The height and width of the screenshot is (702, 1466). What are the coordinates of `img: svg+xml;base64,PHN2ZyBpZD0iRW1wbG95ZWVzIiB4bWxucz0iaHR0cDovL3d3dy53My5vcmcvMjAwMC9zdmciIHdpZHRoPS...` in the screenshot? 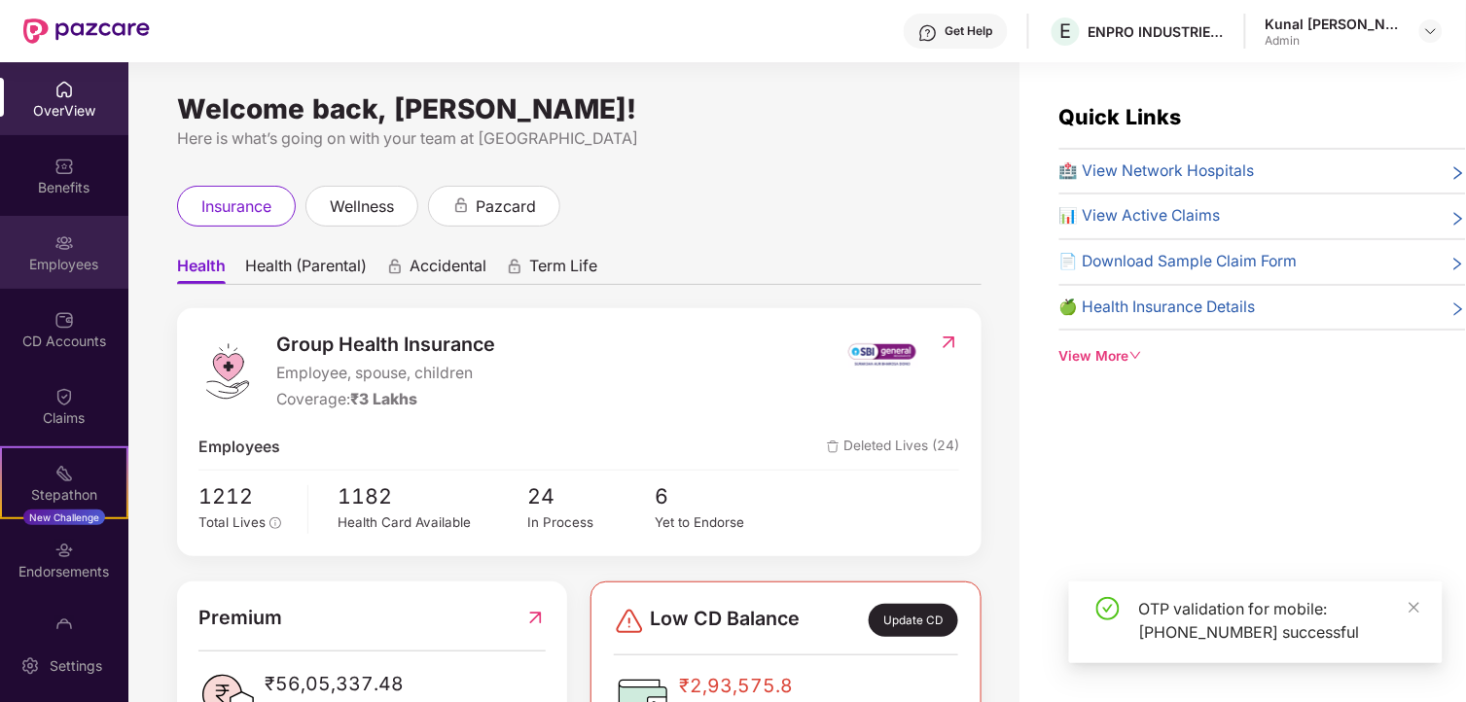 It's located at (64, 243).